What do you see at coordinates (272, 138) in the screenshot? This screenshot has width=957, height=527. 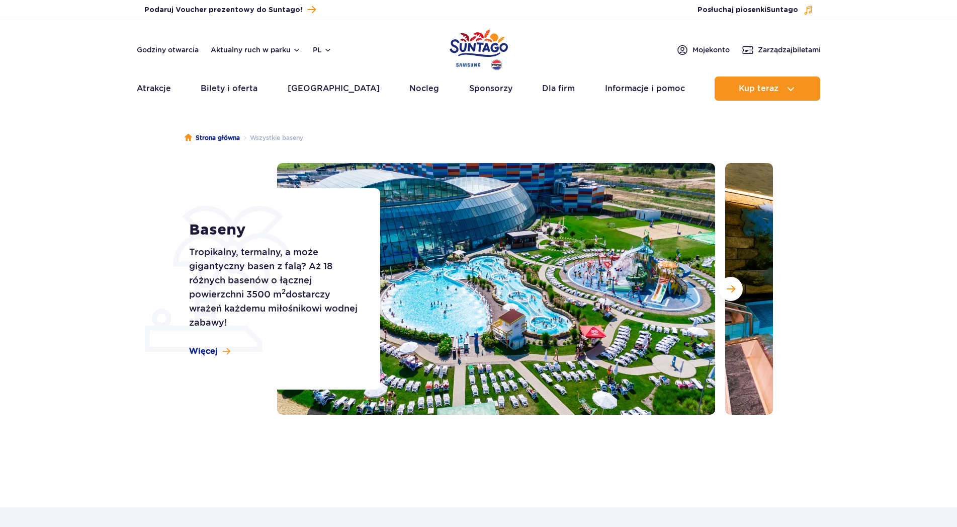 I see `li: Wszystkie baseny` at bounding box center [272, 138].